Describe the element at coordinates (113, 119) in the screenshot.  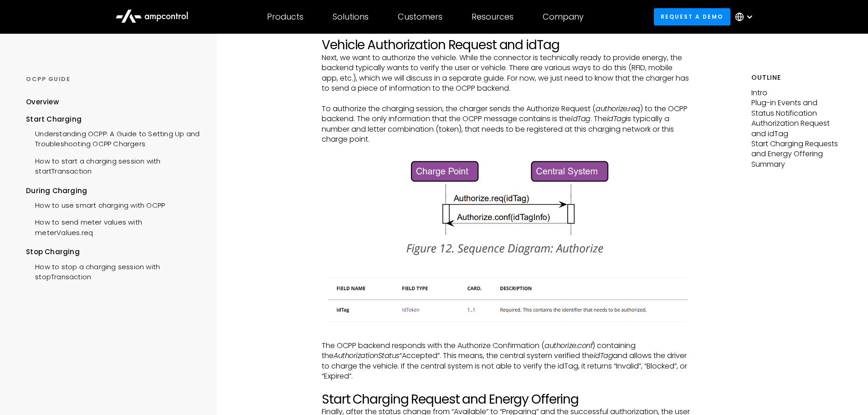
I see `div: Start Charging` at that location.